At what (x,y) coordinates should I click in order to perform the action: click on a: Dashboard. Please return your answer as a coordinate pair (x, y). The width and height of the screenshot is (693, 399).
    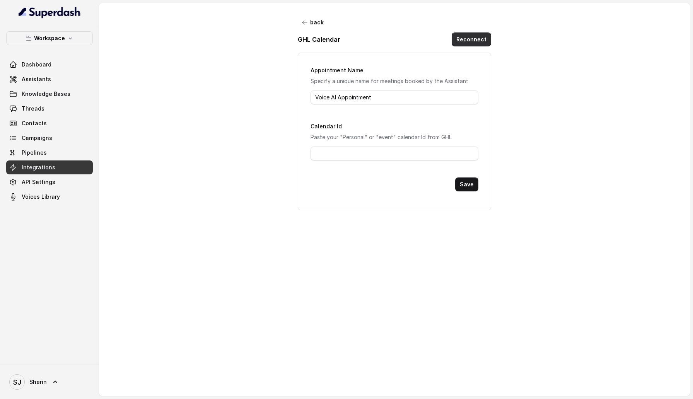
    Looking at the image, I should click on (50, 65).